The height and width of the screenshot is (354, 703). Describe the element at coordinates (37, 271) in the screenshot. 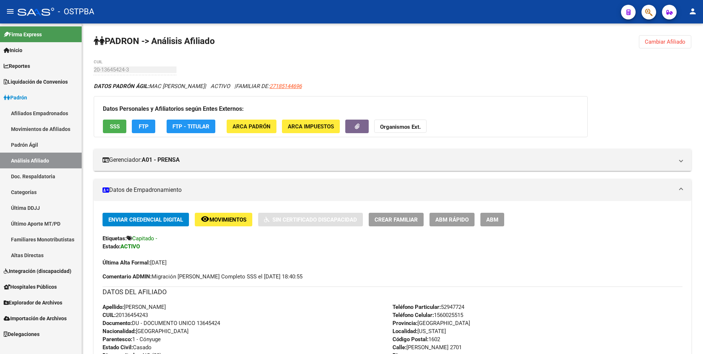

I see `span: Integración (discapacidad)` at that location.